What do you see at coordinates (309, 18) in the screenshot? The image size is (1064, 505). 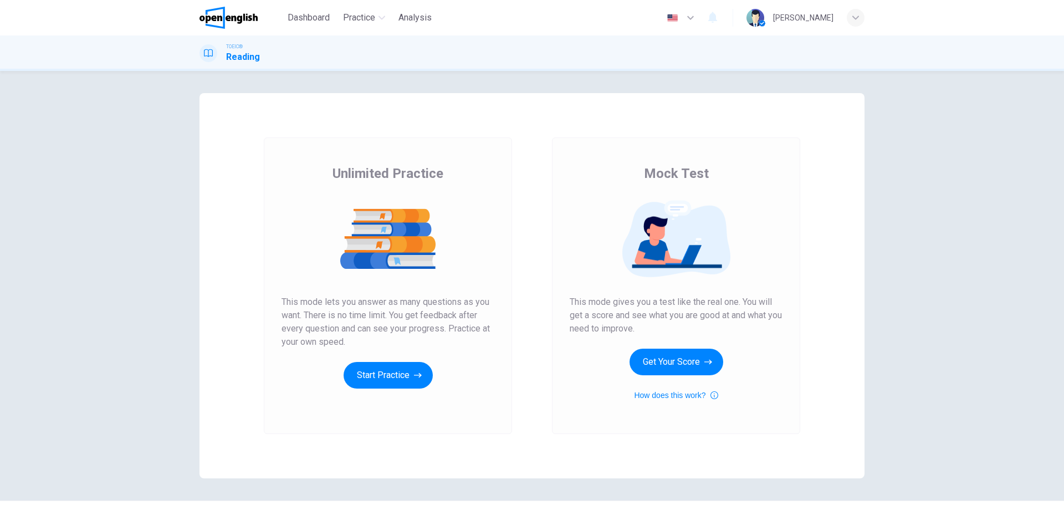 I see `button: Dashboard` at bounding box center [309, 18].